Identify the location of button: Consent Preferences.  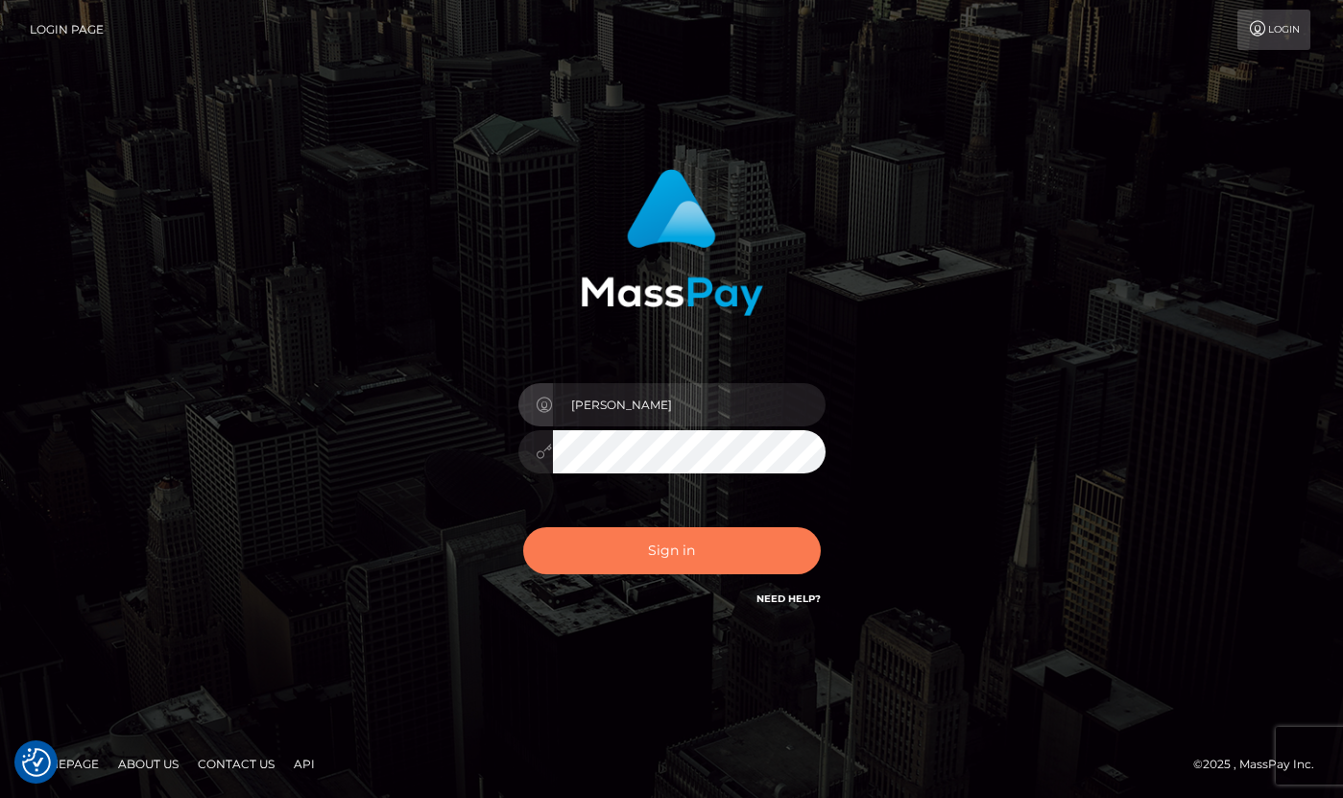
(36, 762).